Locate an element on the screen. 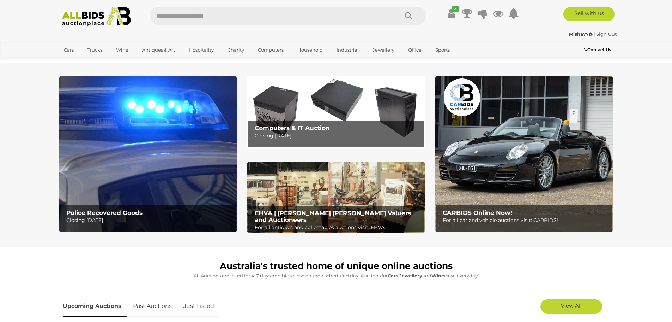 The height and width of the screenshot is (322, 672). a: Cars is located at coordinates (69, 50).